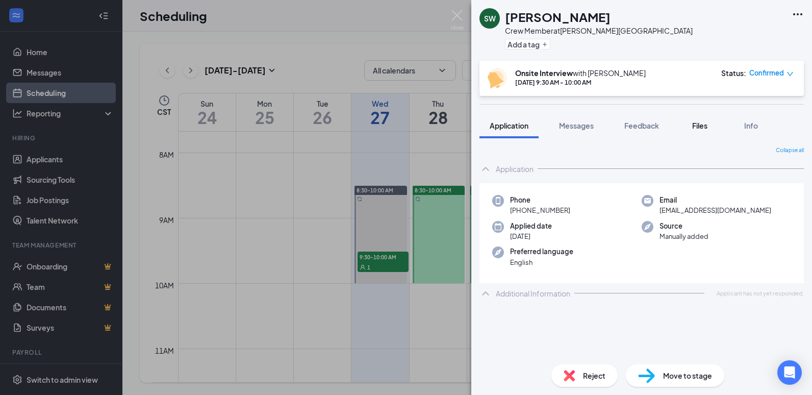 This screenshot has width=812, height=395. What do you see at coordinates (531, 226) in the screenshot?
I see `span: Applied date` at bounding box center [531, 226].